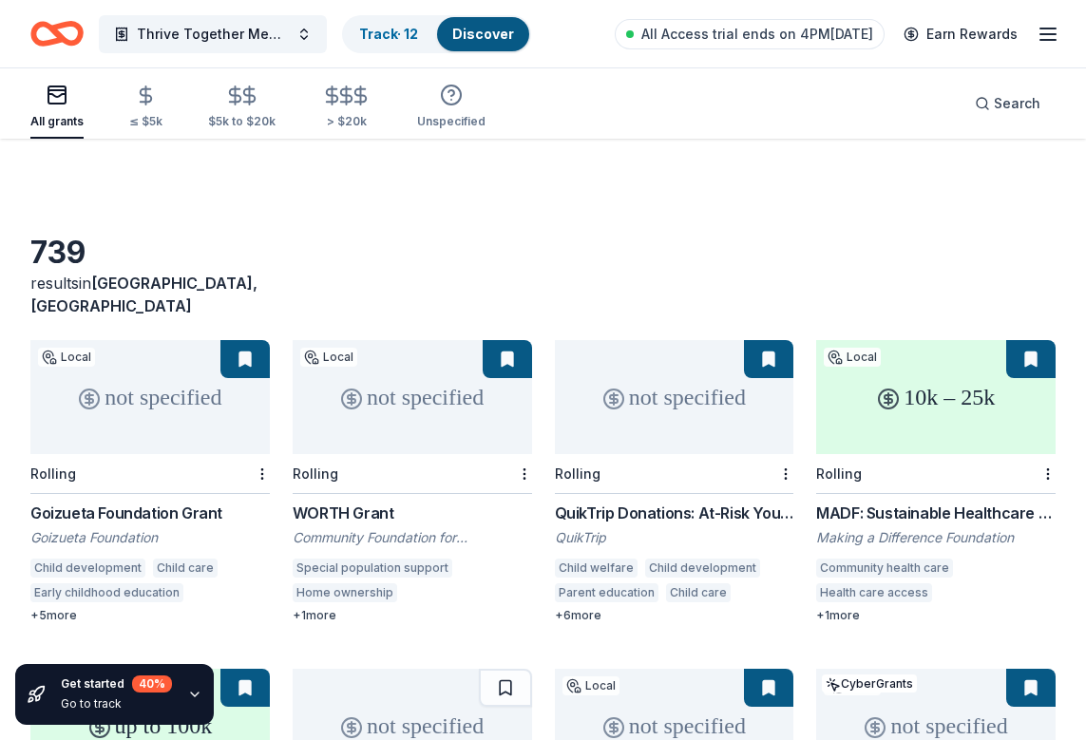 The width and height of the screenshot is (1086, 740). I want to click on div: Health care access, so click(874, 593).